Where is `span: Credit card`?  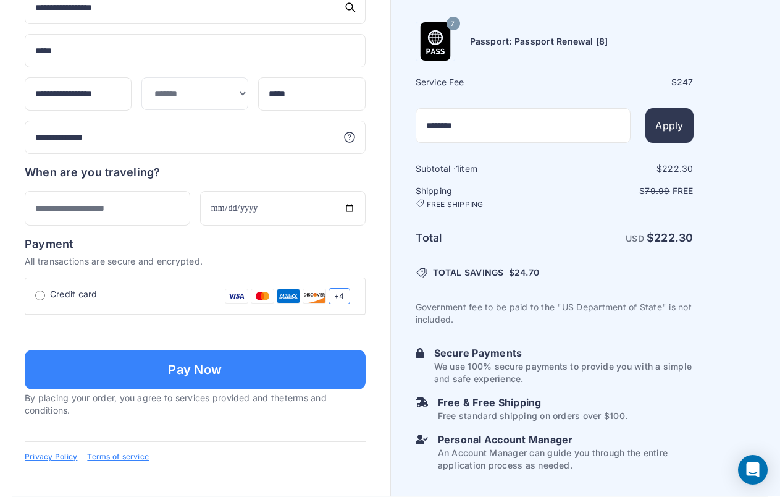 span: Credit card is located at coordinates (74, 294).